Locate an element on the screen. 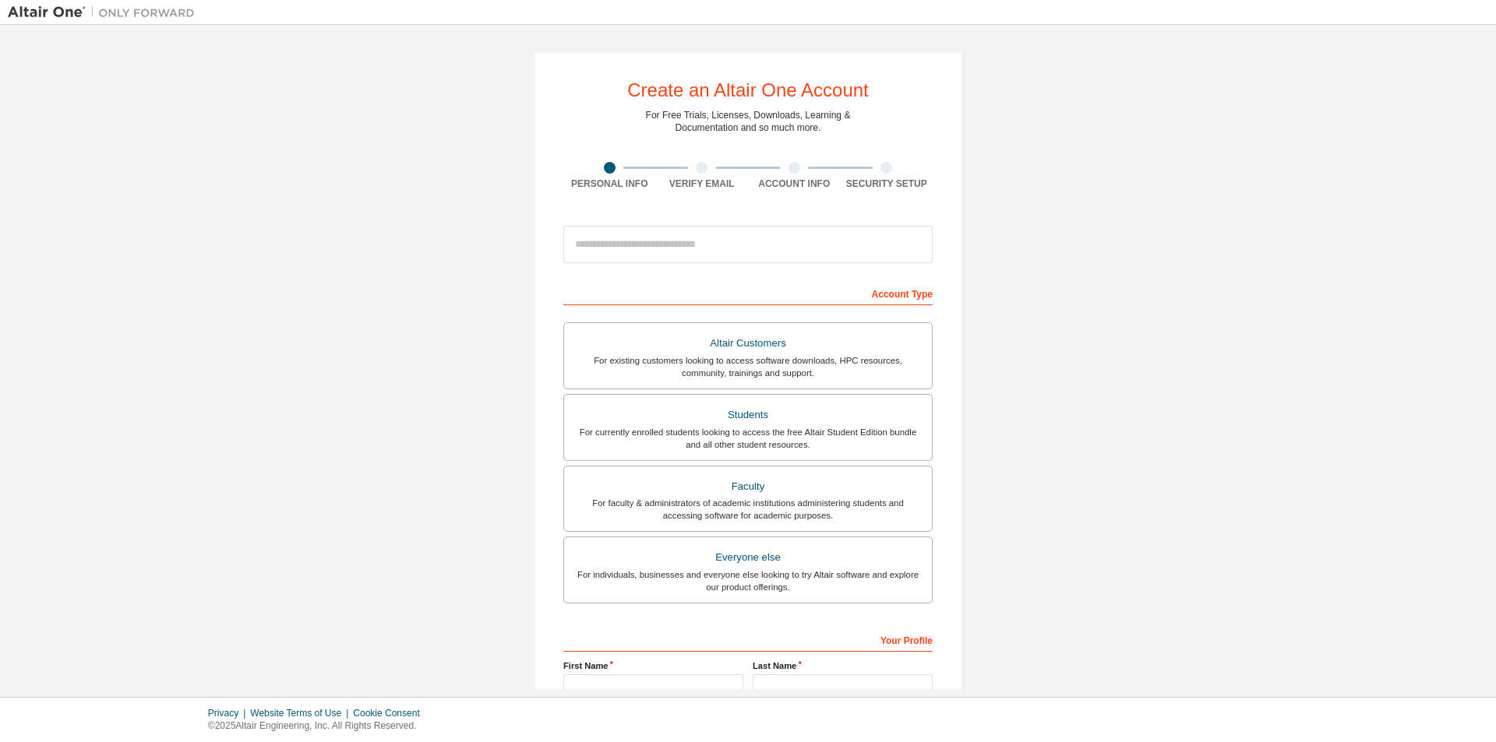 Image resolution: width=1496 pixels, height=742 pixels. label: Last Name is located at coordinates (842, 666).